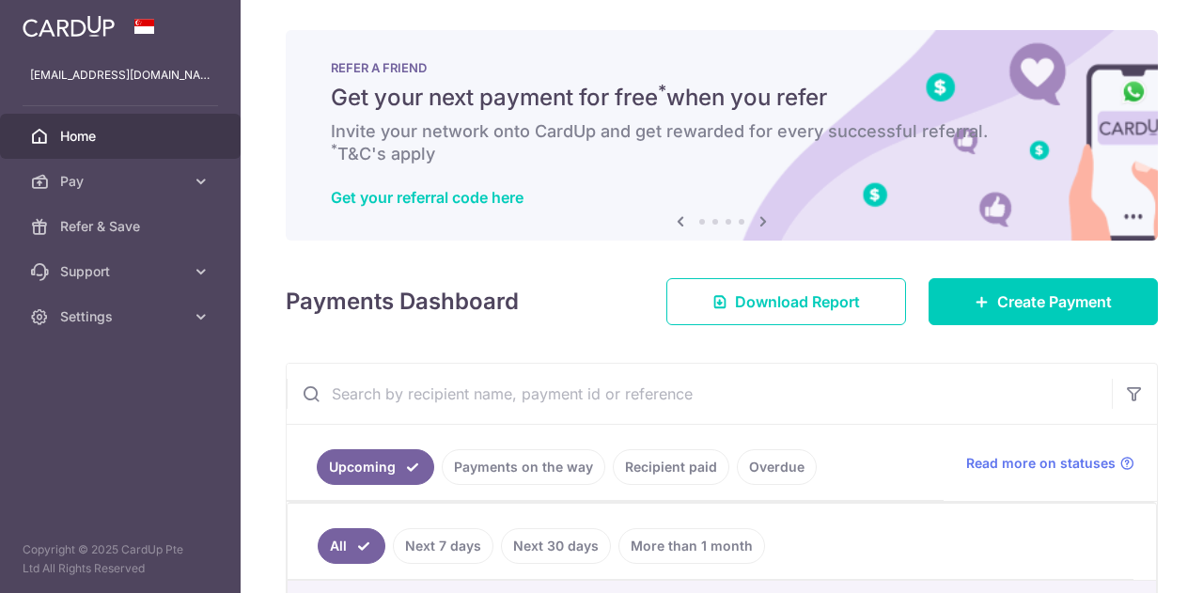 Image resolution: width=1203 pixels, height=593 pixels. What do you see at coordinates (692, 546) in the screenshot?
I see `a: More than 1 month` at bounding box center [692, 546].